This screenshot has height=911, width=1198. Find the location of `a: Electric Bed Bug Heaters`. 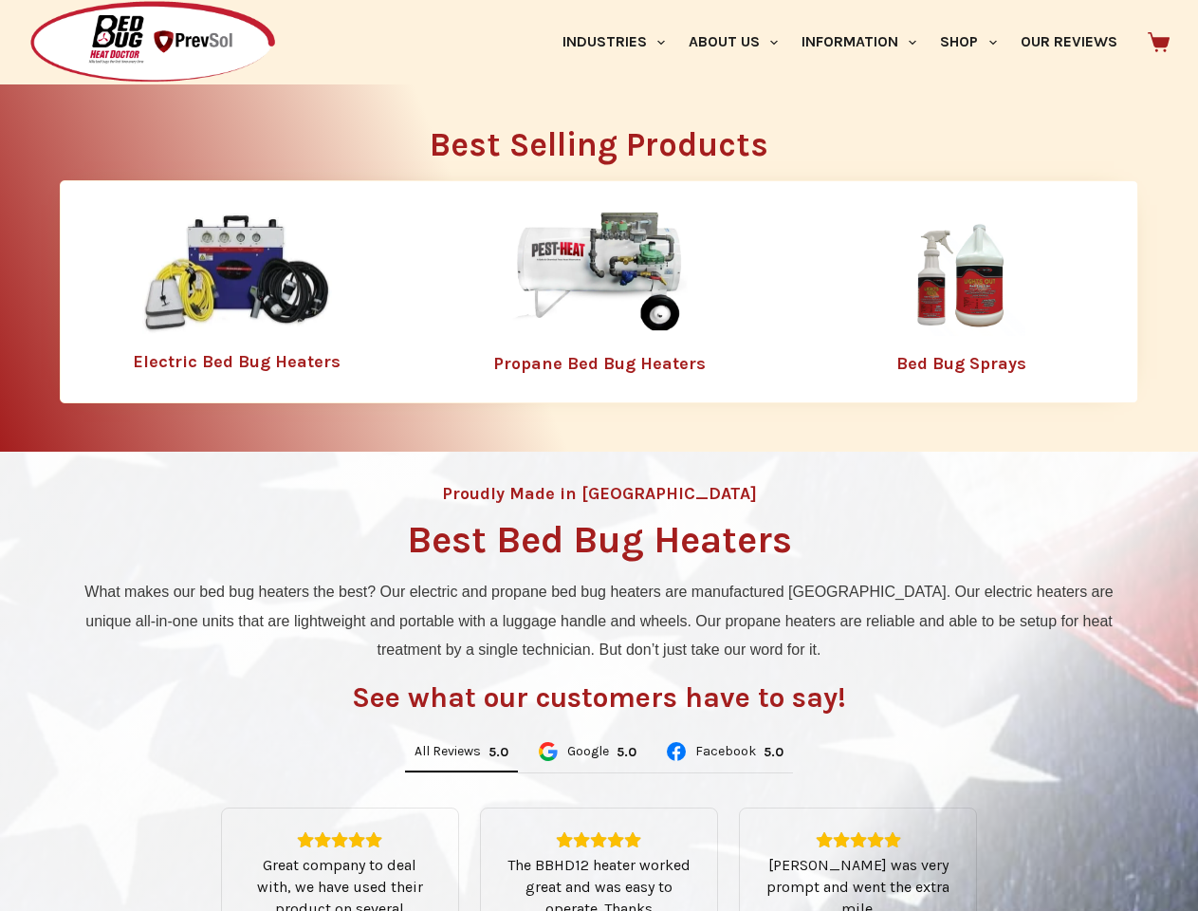

a: Electric Bed Bug Heaters is located at coordinates (236, 362).